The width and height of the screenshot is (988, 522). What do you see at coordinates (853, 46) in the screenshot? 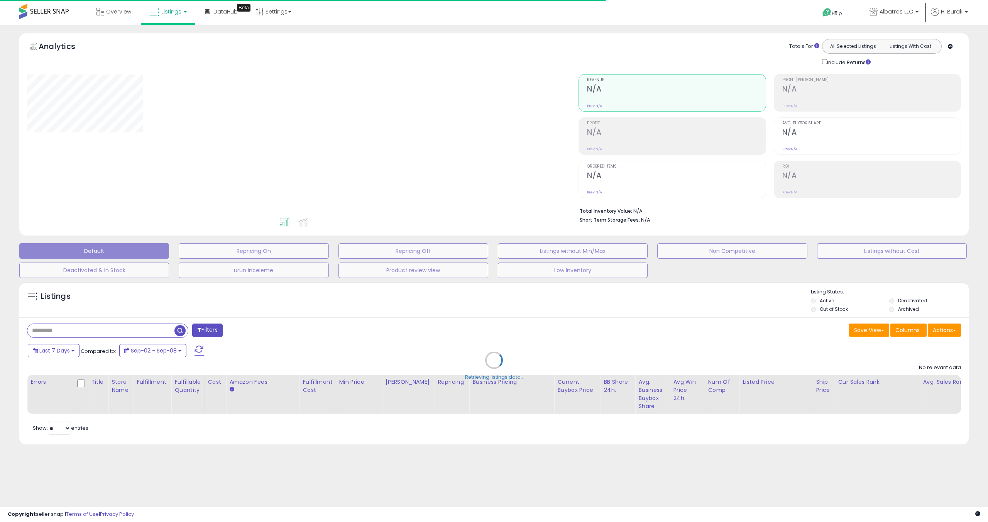
I see `button: All Selected Listings` at bounding box center [853, 46].